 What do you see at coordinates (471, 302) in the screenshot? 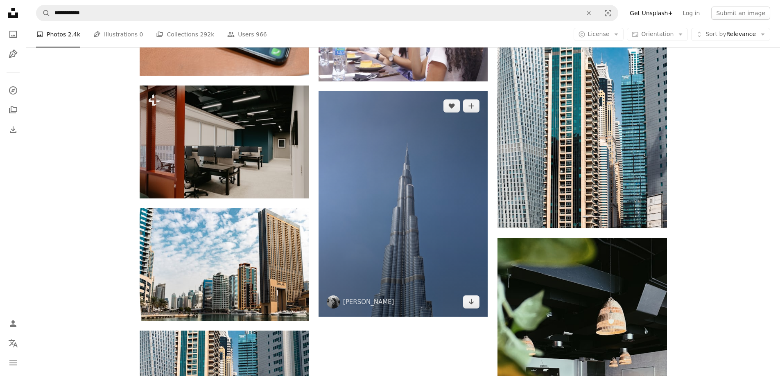
I see `a: Download` at bounding box center [471, 302].